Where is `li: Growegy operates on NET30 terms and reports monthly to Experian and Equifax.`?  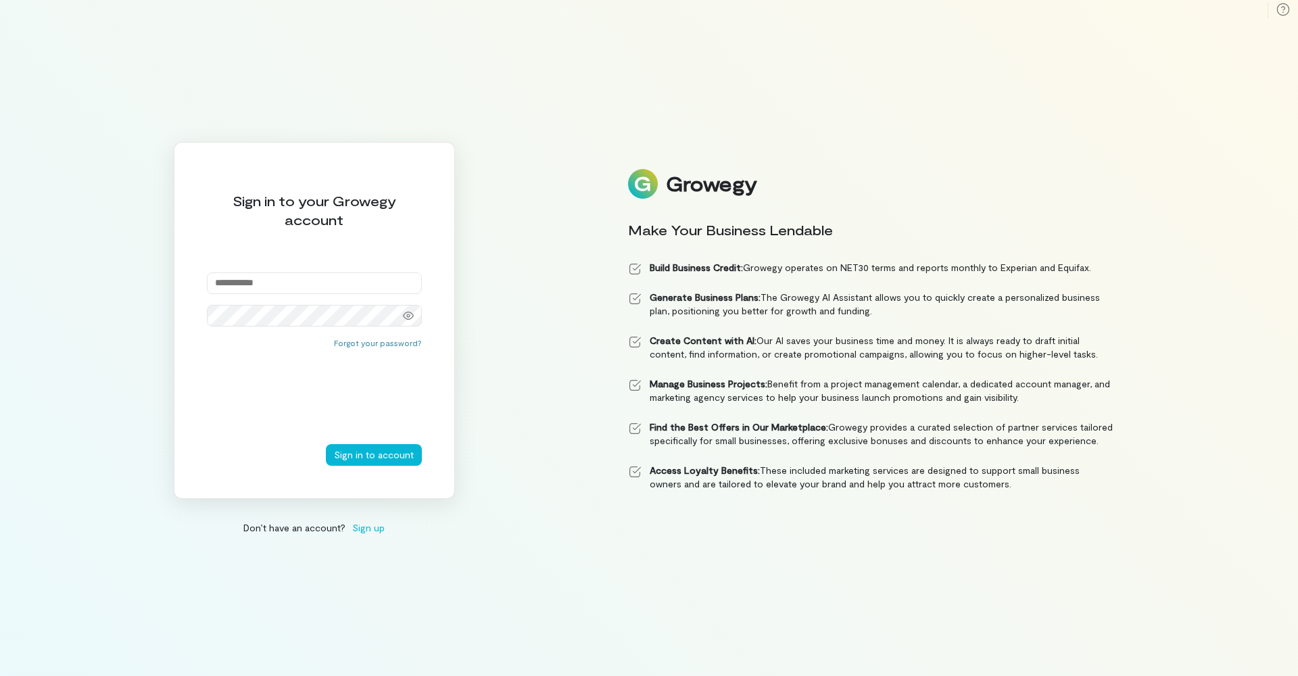 li: Growegy operates on NET30 terms and reports monthly to Experian and Equifax. is located at coordinates (871, 268).